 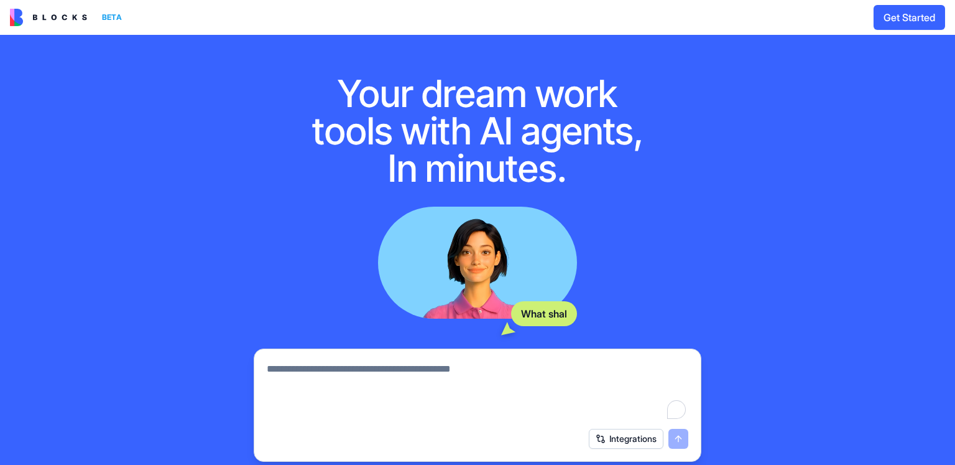 What do you see at coordinates (909, 17) in the screenshot?
I see `button: Get Started` at bounding box center [909, 17].